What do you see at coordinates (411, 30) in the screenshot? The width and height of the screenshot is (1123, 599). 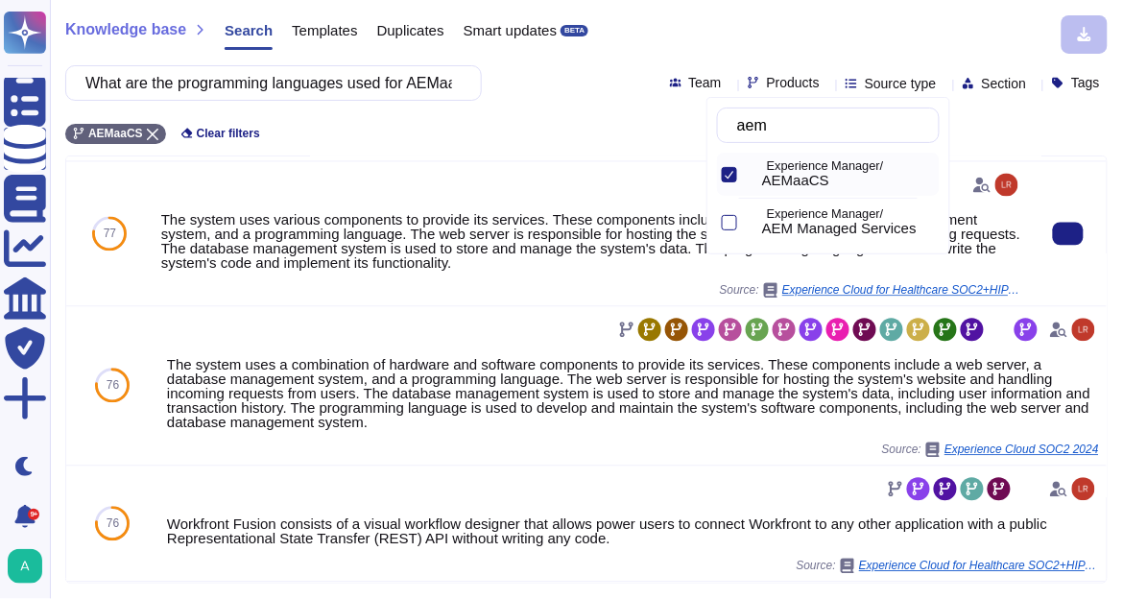 I see `span: Duplicates` at bounding box center [411, 30].